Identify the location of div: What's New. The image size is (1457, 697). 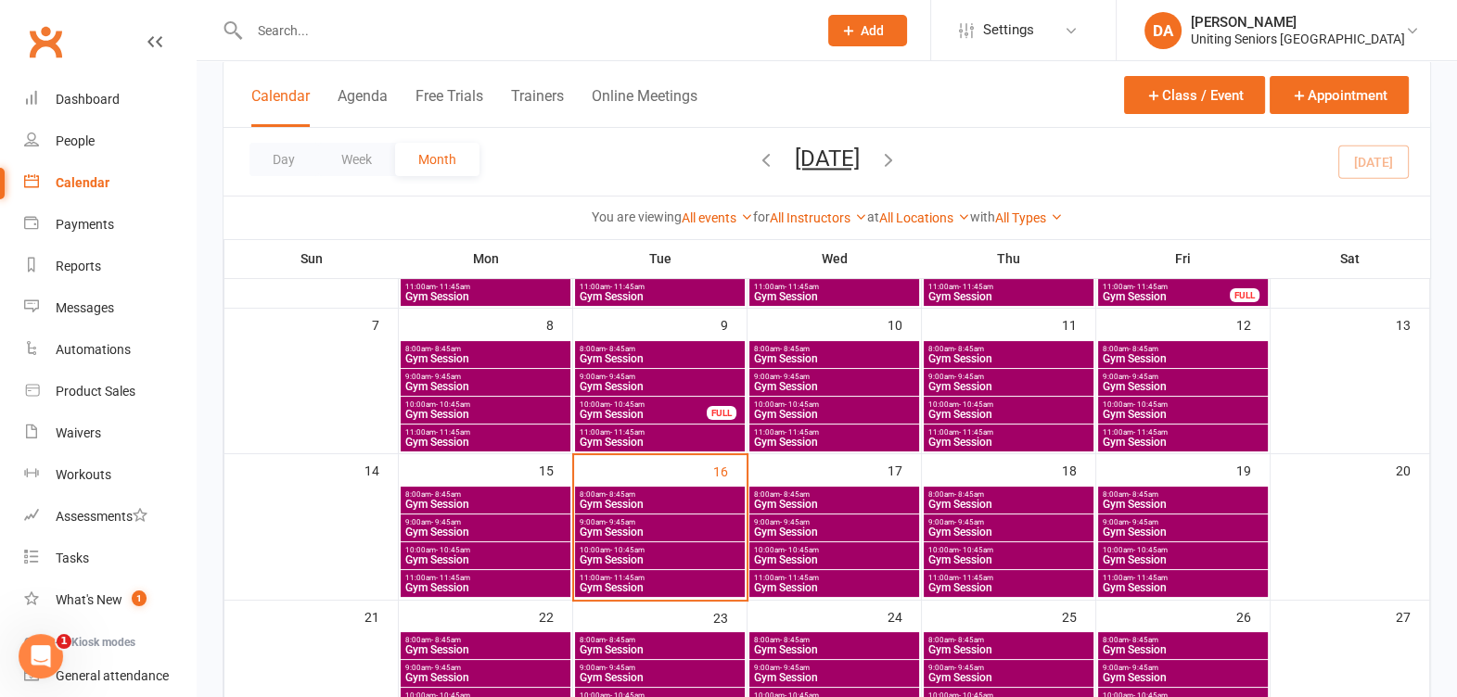
(89, 600).